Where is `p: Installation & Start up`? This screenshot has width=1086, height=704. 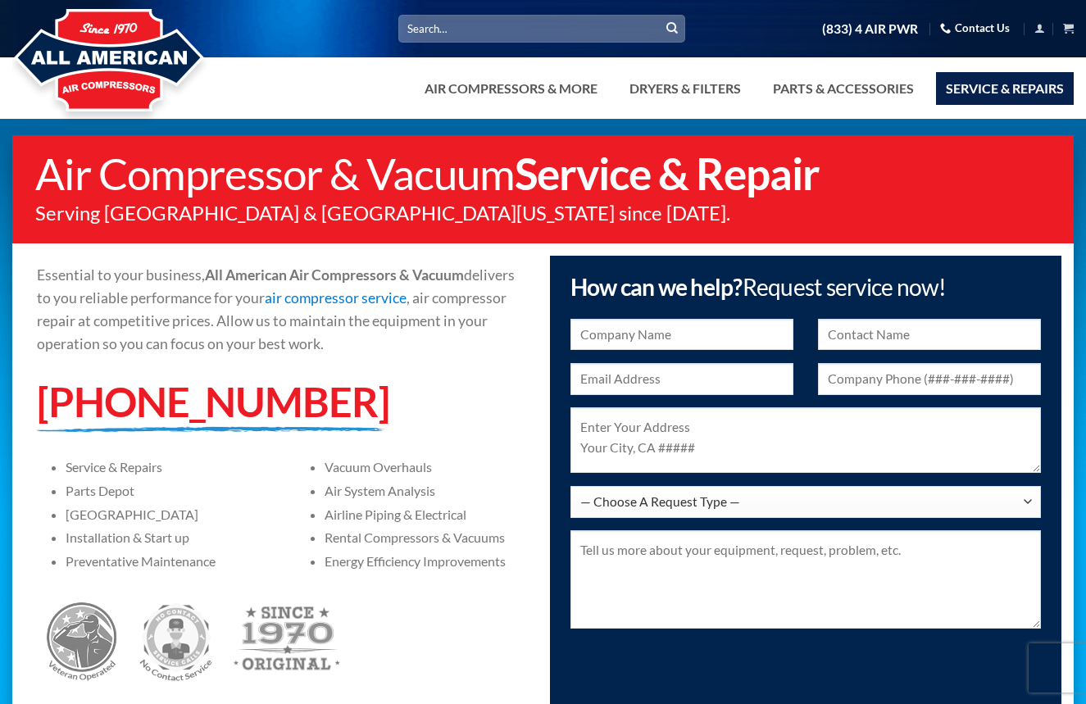
p: Installation & Start up is located at coordinates (168, 537).